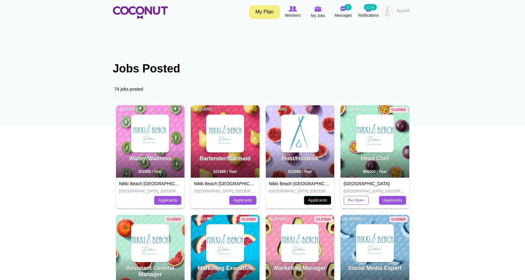  What do you see at coordinates (150, 159) in the screenshot?
I see `a: Waiter/Waitress` at bounding box center [150, 159].